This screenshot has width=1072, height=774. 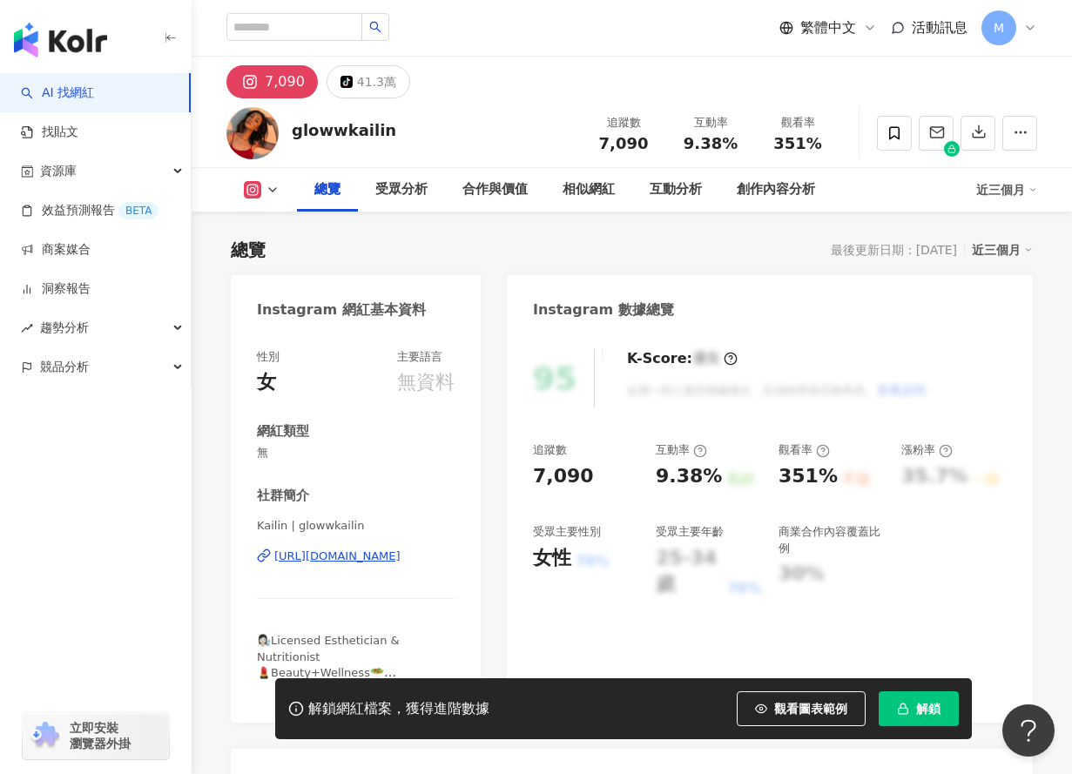 I want to click on div: 漲粉率, so click(x=926, y=450).